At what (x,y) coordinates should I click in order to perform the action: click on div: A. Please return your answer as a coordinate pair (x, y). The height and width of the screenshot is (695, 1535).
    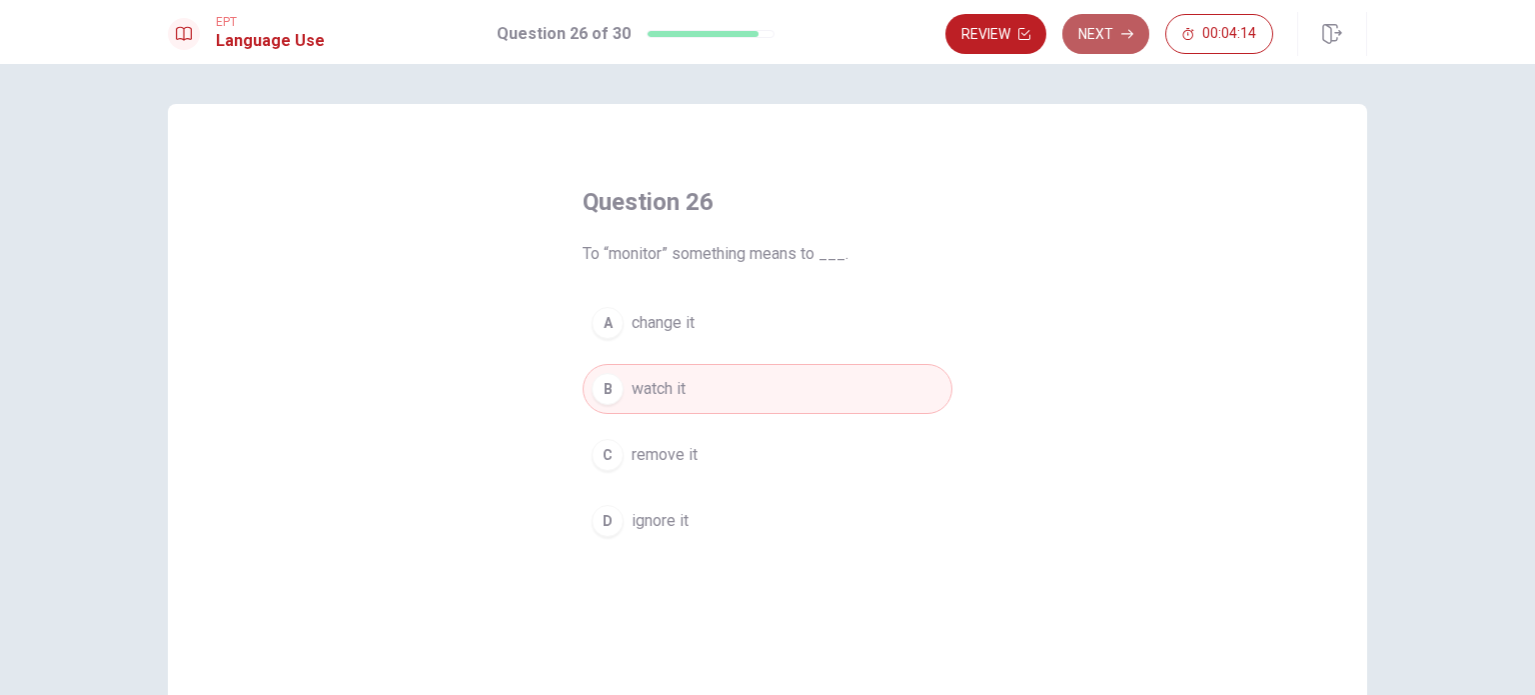
    Looking at the image, I should click on (608, 323).